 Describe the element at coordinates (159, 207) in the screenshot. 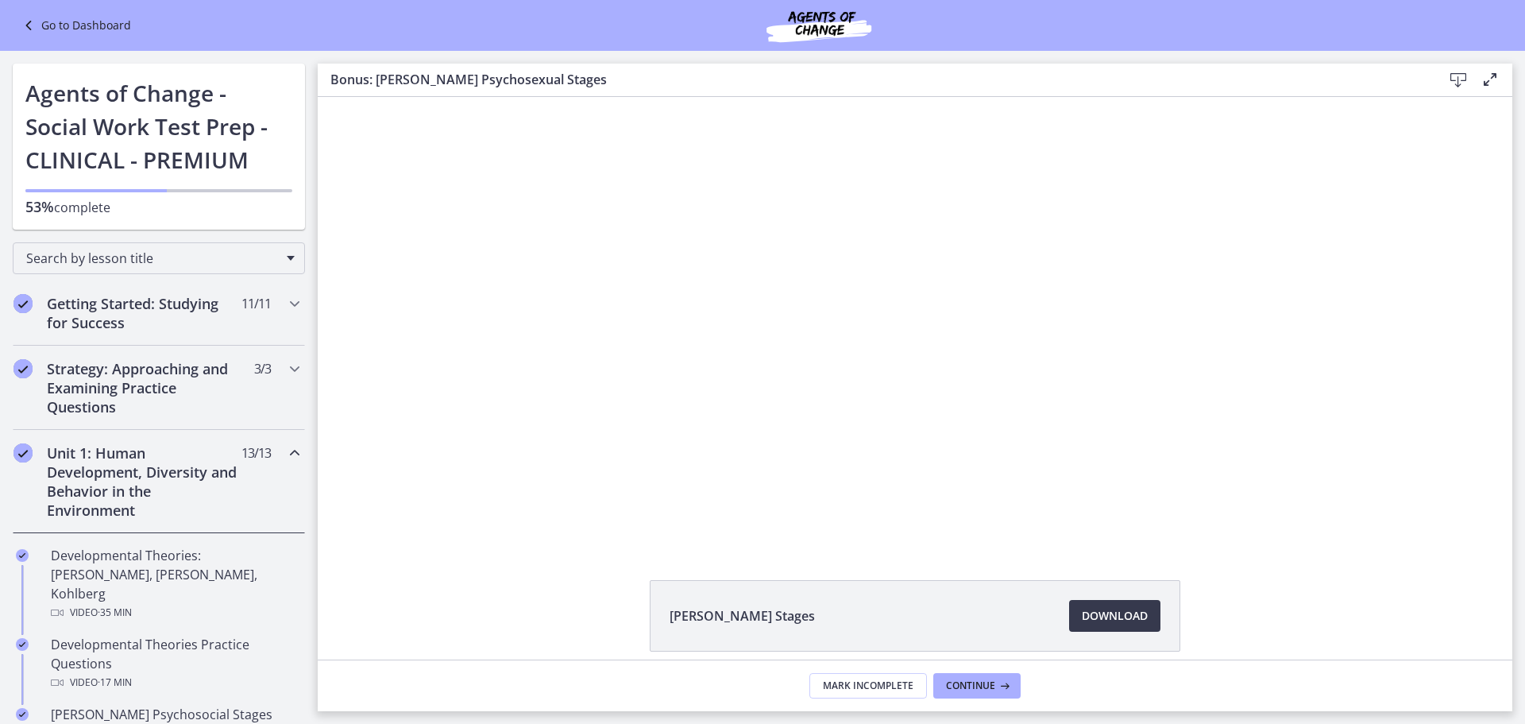

I see `p: complete` at that location.